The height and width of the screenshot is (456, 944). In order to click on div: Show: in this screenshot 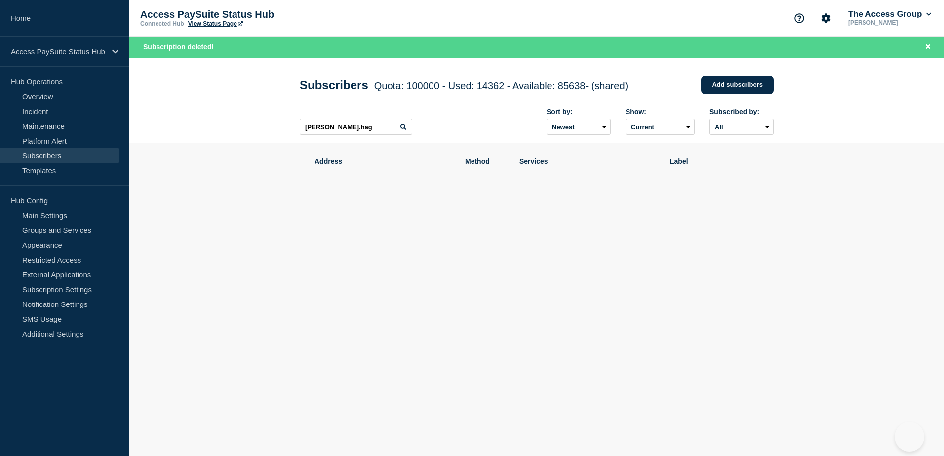, I will do `click(660, 112)`.